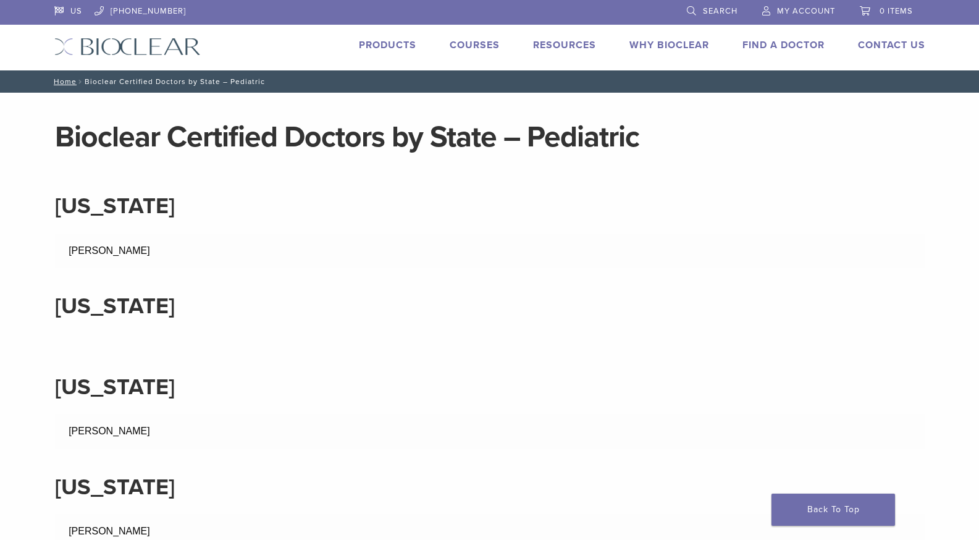 This screenshot has height=540, width=979. What do you see at coordinates (490, 137) in the screenshot?
I see `h1: Bioclear Certified Doctors by State – Pediatric` at bounding box center [490, 137].